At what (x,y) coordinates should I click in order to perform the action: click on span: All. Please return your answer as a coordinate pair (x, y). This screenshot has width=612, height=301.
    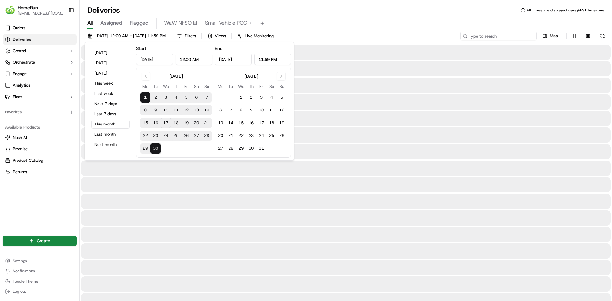
    Looking at the image, I should click on (90, 23).